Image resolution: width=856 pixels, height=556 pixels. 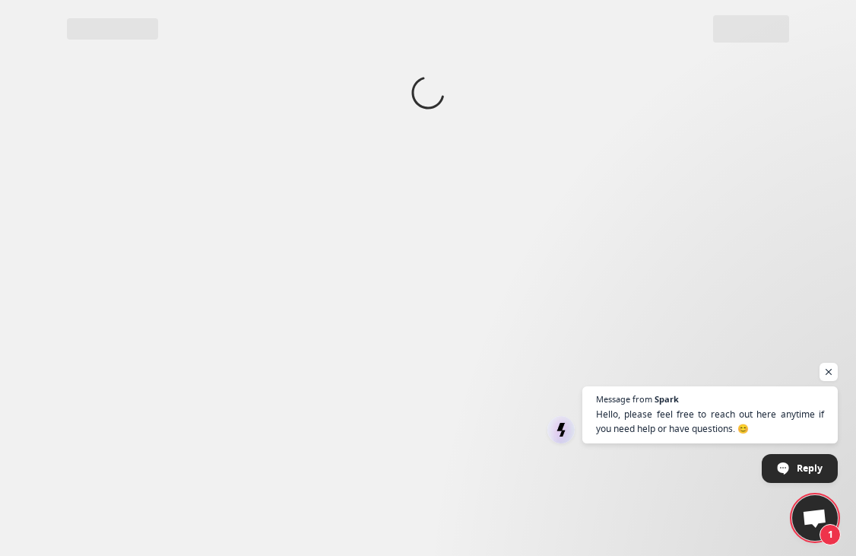 What do you see at coordinates (830, 534) in the screenshot?
I see `span: 1` at bounding box center [830, 534].